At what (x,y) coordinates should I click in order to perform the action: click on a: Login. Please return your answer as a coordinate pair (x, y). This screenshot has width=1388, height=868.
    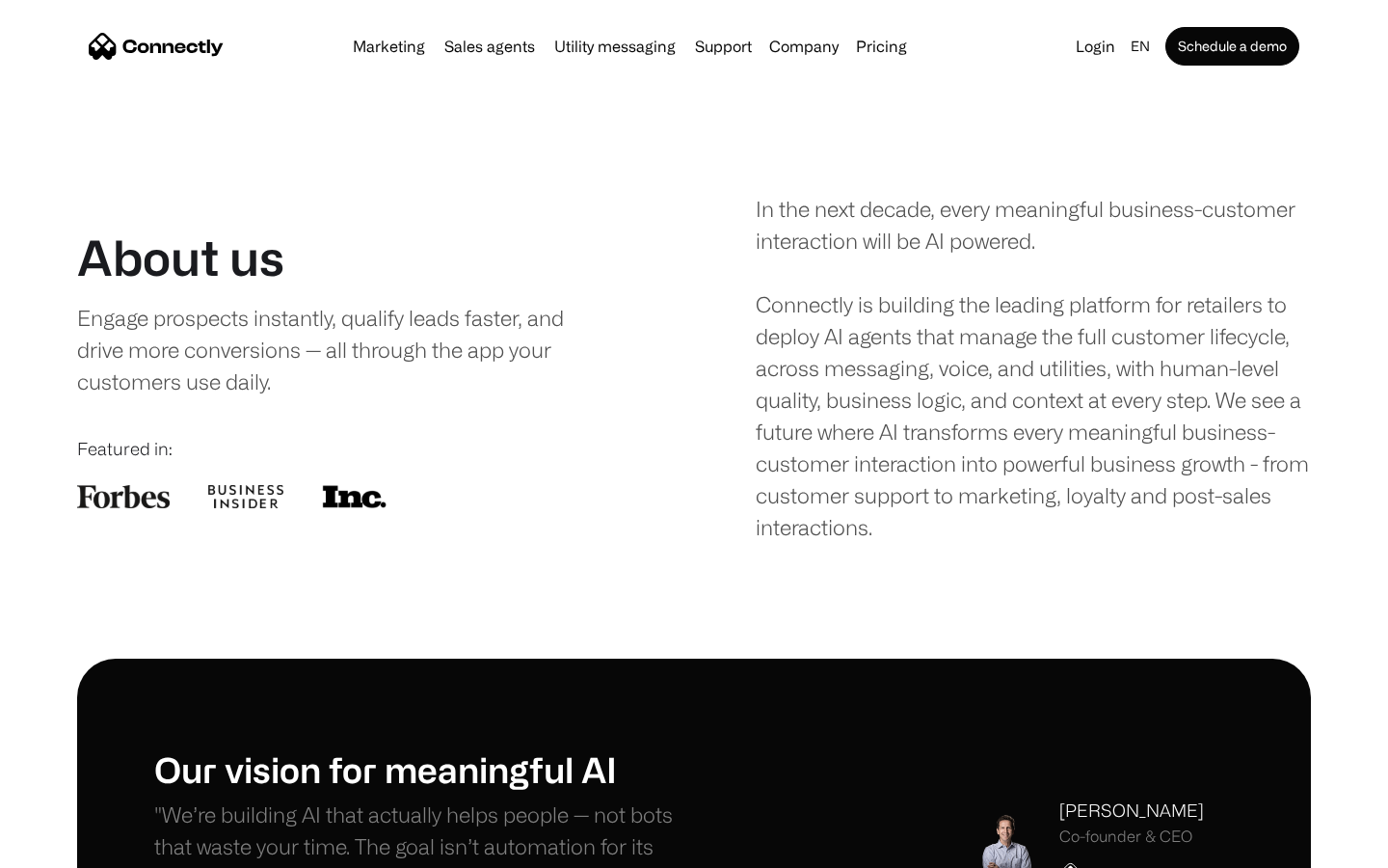
    Looking at the image, I should click on (1095, 46).